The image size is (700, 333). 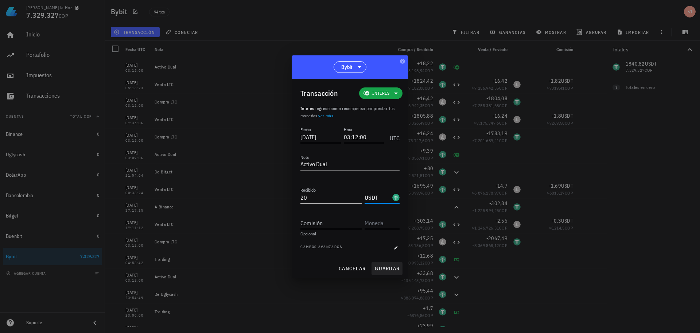 What do you see at coordinates (326, 116) in the screenshot?
I see `a: ver más` at bounding box center [326, 116].